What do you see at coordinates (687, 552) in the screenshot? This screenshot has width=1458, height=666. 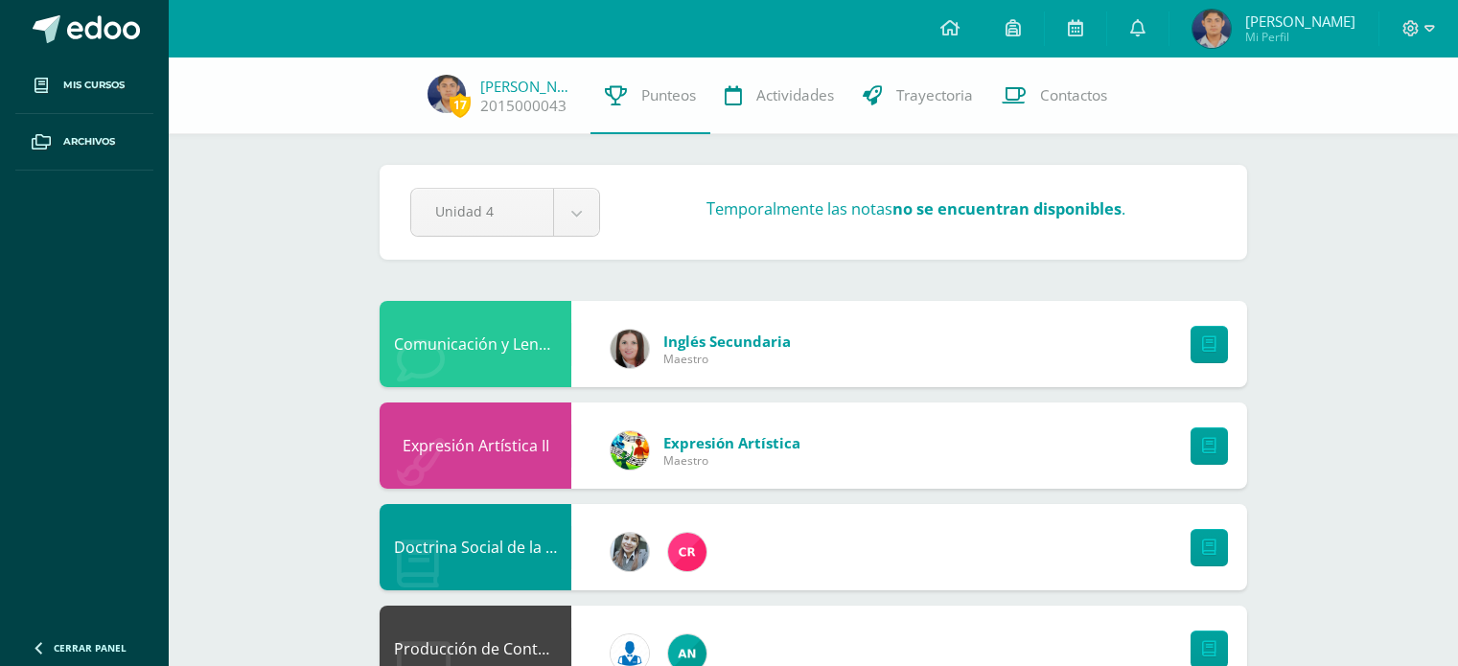 I see `img: 866c3f3dc5f3efb798120d7ad13644d9.png` at bounding box center [687, 552].